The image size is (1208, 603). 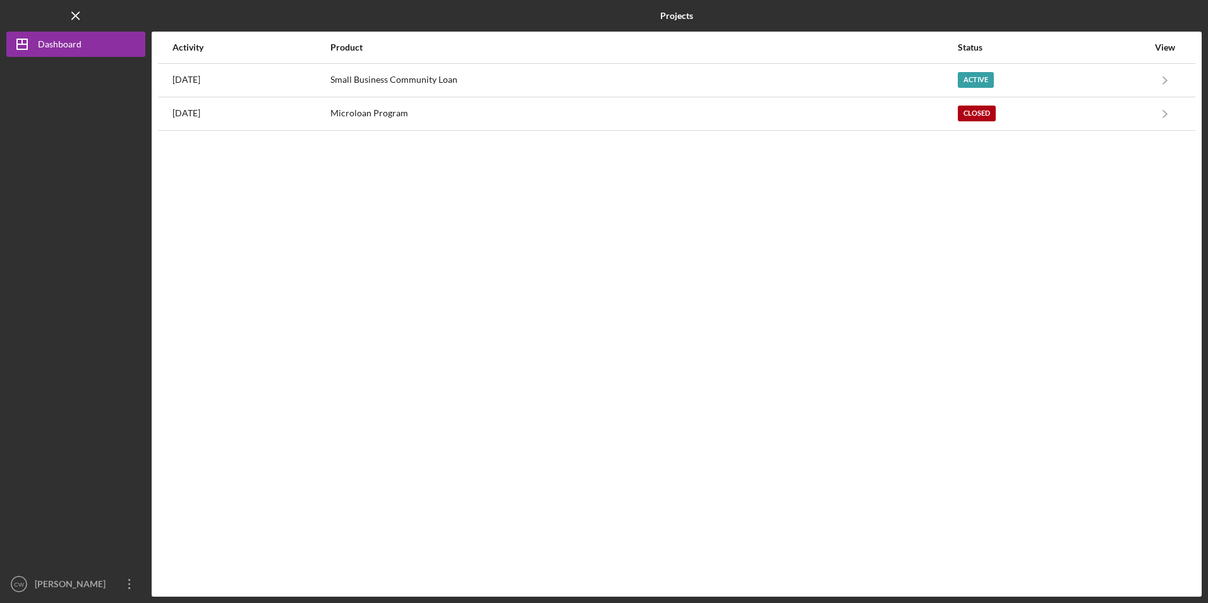 What do you see at coordinates (1165, 47) in the screenshot?
I see `div: View` at bounding box center [1165, 47].